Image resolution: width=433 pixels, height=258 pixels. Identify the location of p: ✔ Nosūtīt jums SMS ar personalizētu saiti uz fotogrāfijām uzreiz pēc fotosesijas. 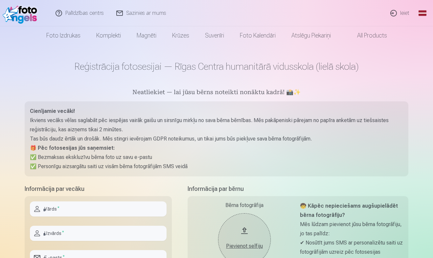
(352, 247).